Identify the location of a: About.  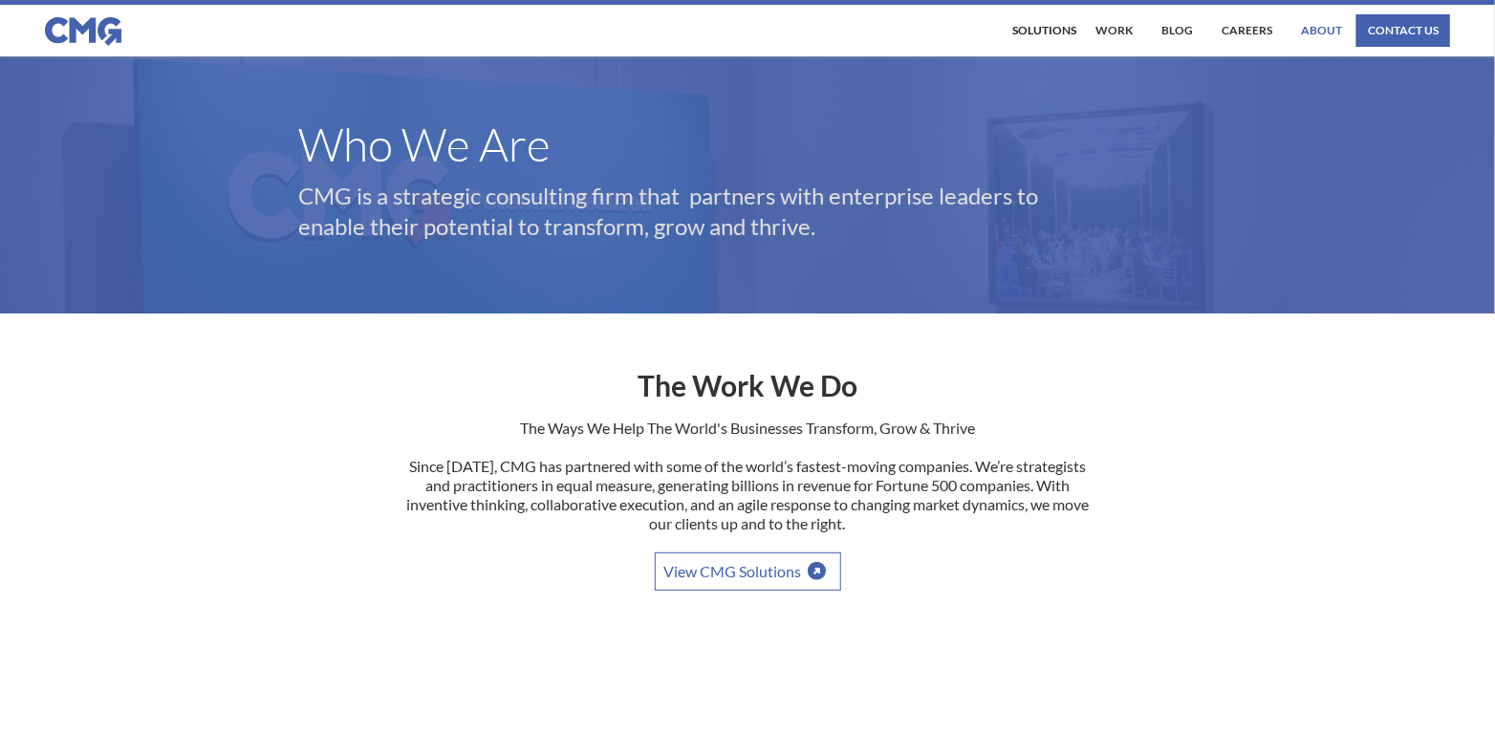
(1321, 31).